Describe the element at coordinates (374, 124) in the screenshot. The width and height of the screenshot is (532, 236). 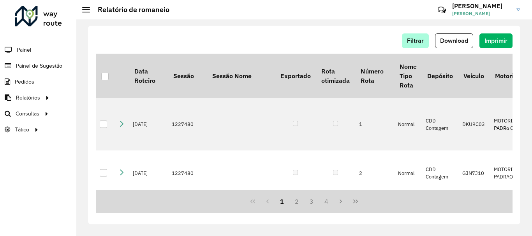
I see `td: 1` at that location.